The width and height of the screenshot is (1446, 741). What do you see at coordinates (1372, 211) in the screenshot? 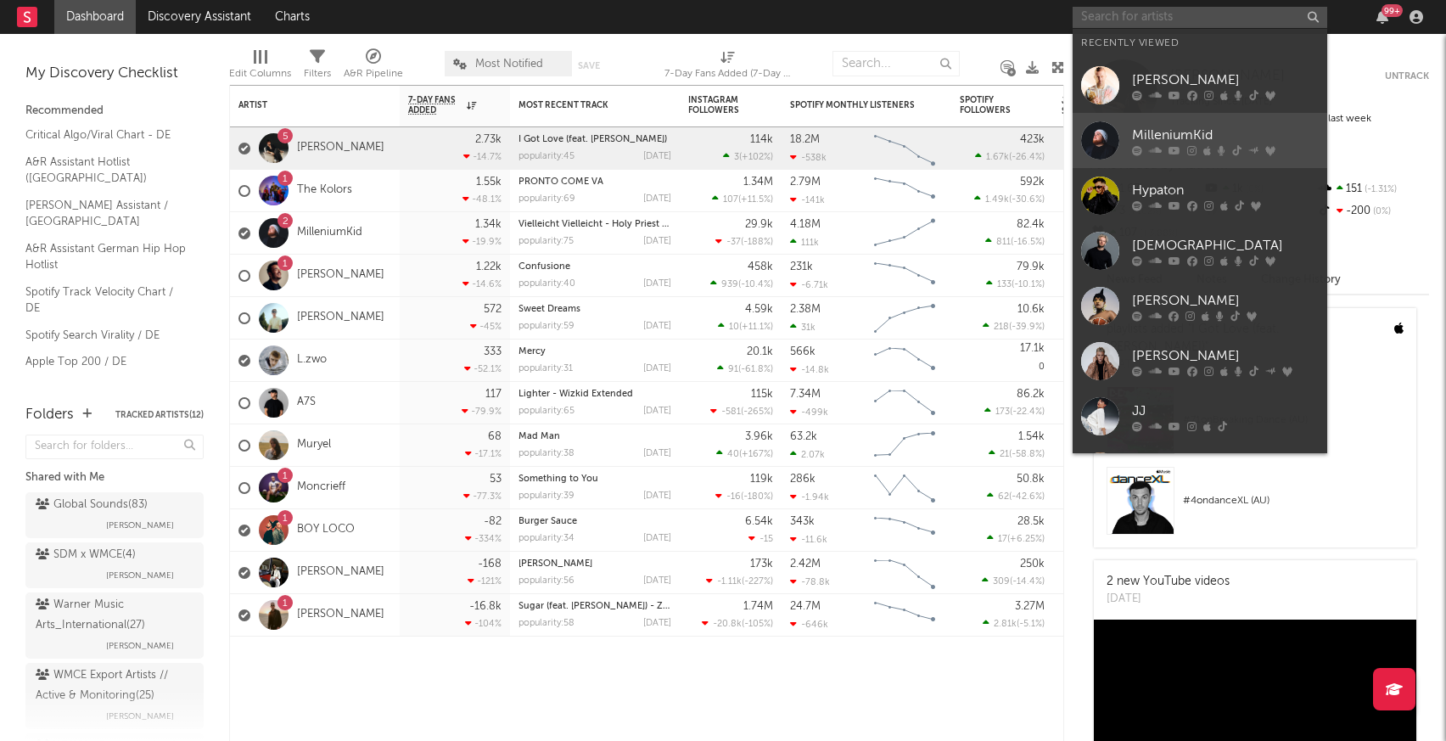
I see `div: -200` at bounding box center [1372, 211].